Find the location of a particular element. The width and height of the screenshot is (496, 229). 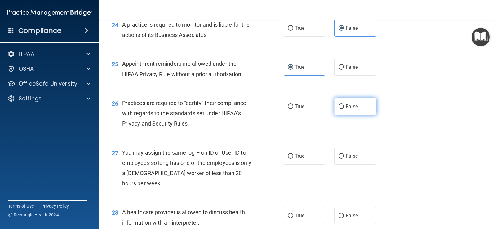

button: Open Resource Center is located at coordinates (481, 37).